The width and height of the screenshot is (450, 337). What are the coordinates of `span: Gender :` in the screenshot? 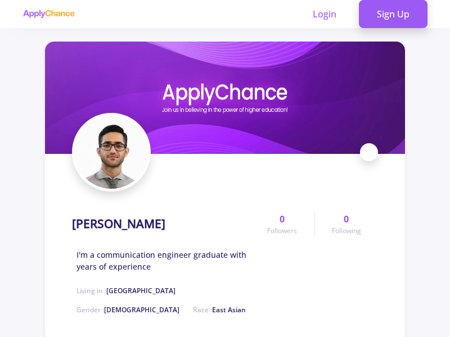 It's located at (128, 310).